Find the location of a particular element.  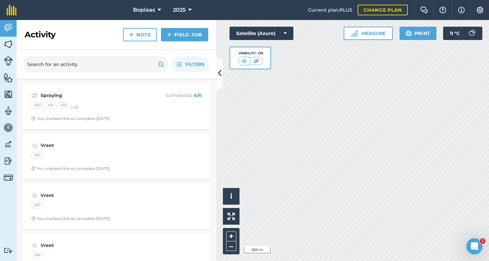

button: 11 °C is located at coordinates (463, 33).